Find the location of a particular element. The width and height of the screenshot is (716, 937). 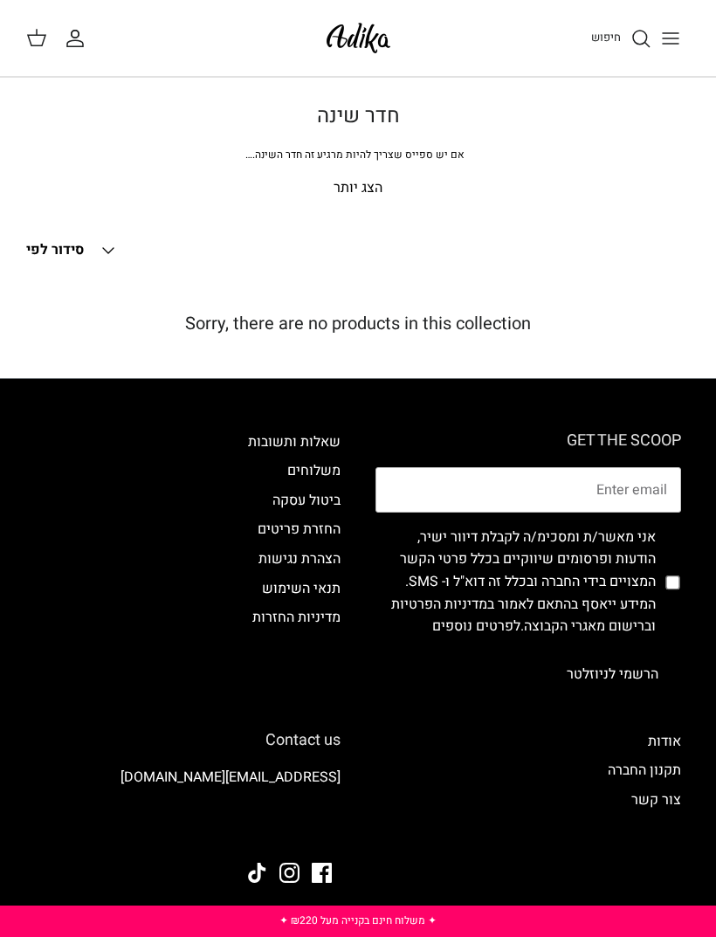

p: הצג יותר is located at coordinates (358, 189).